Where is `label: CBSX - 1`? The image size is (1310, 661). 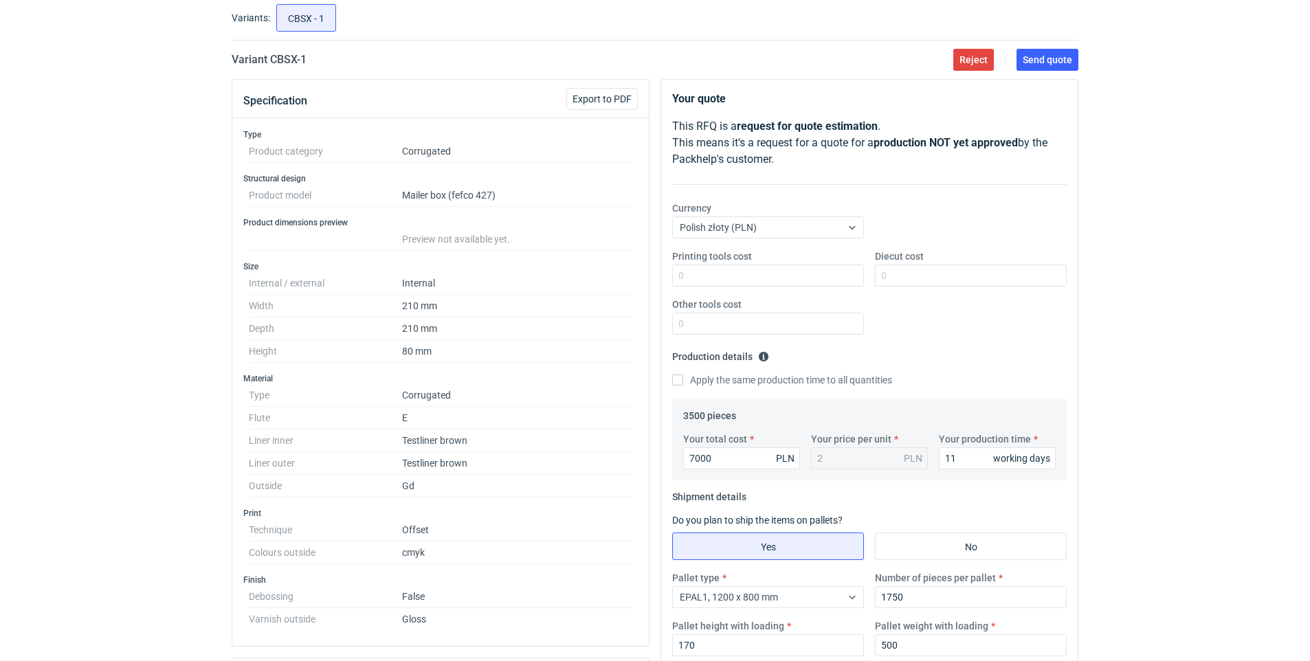 label: CBSX - 1 is located at coordinates (306, 18).